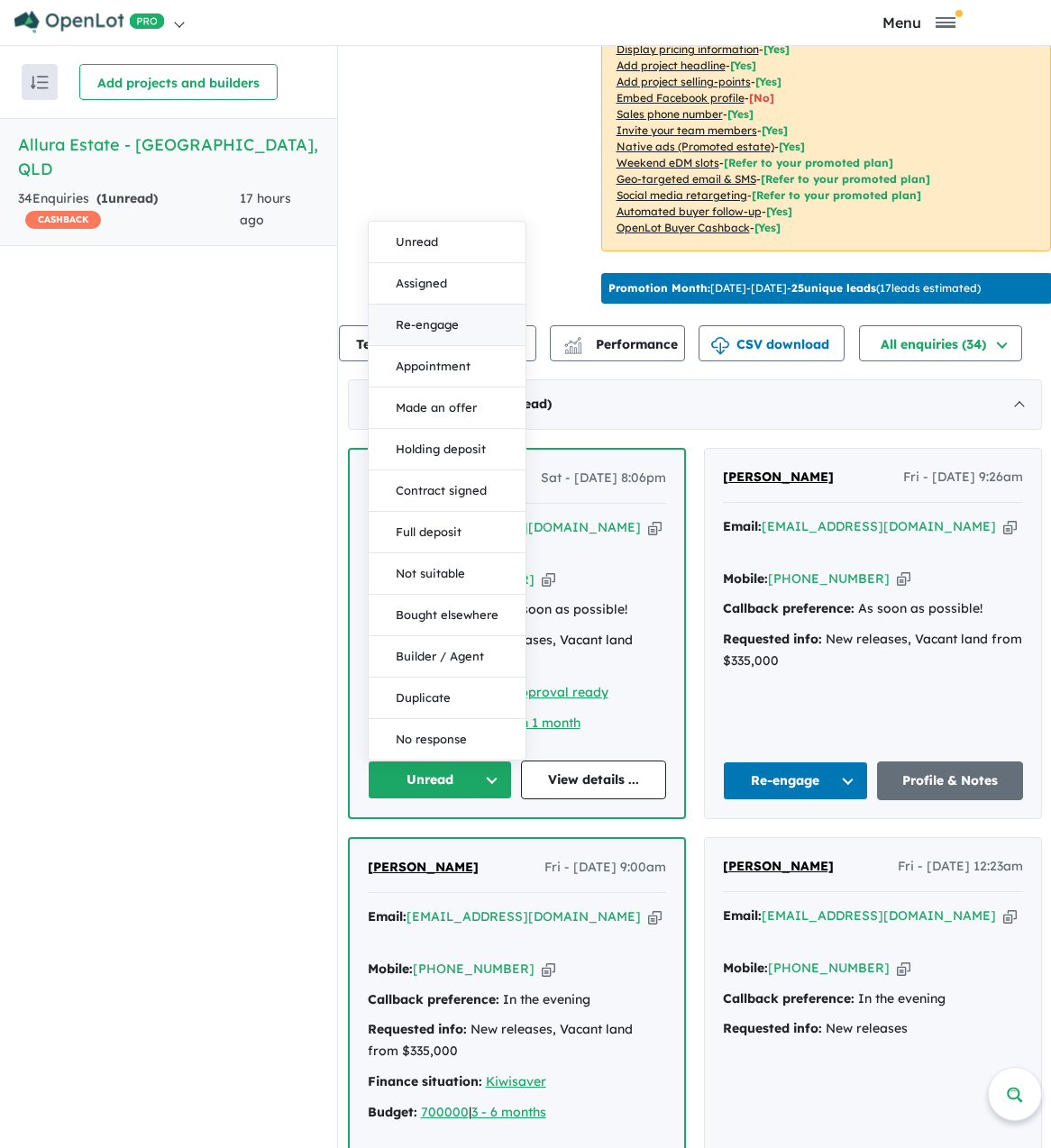 This screenshot has width=1051, height=1148. I want to click on a: 700000, so click(444, 1112).